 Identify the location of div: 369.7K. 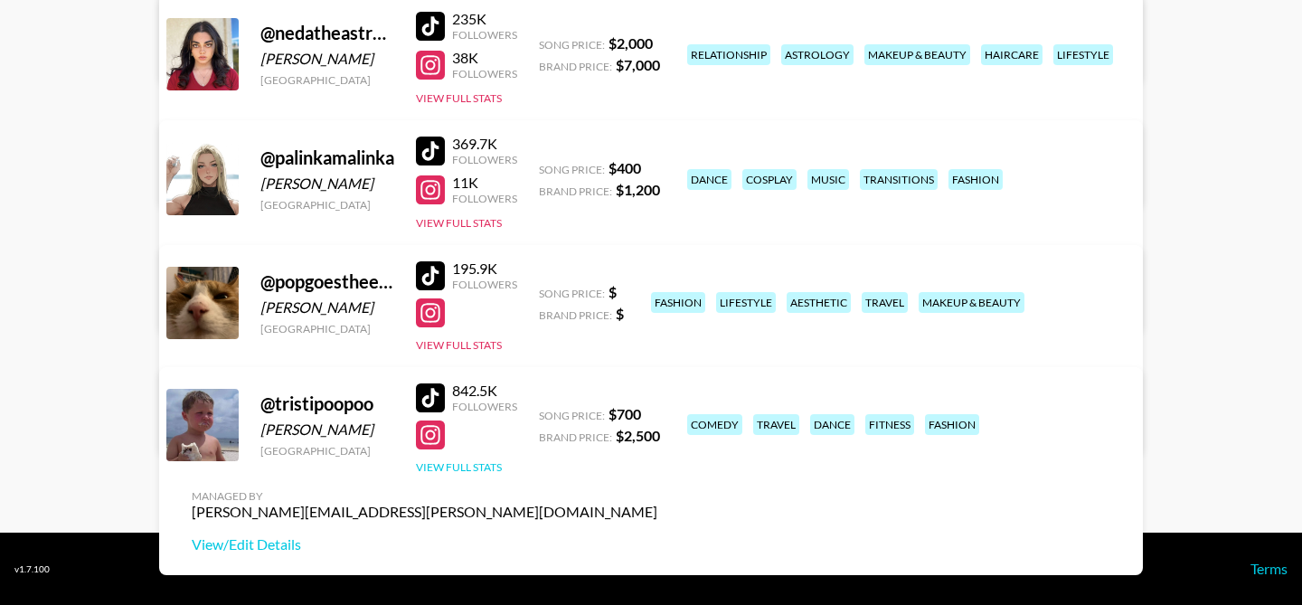
(485, 144).